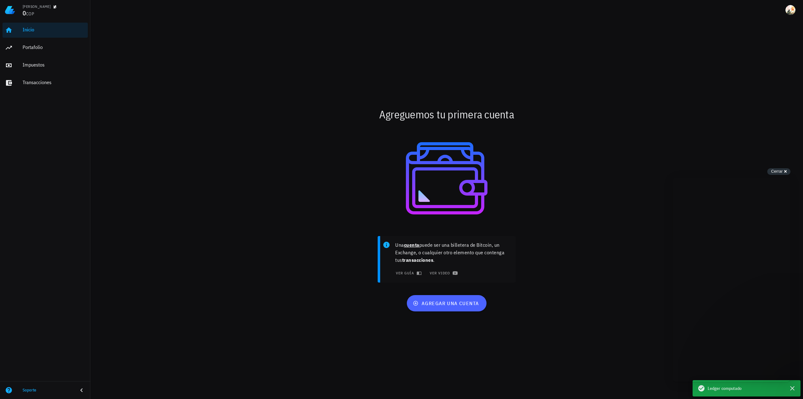 The width and height of the screenshot is (803, 399). I want to click on span: ver guía, so click(408, 273).